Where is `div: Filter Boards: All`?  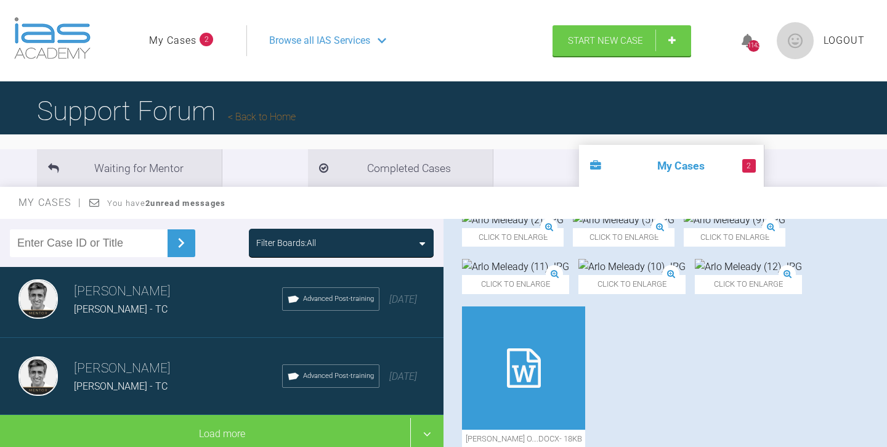 div: Filter Boards: All is located at coordinates (286, 243).